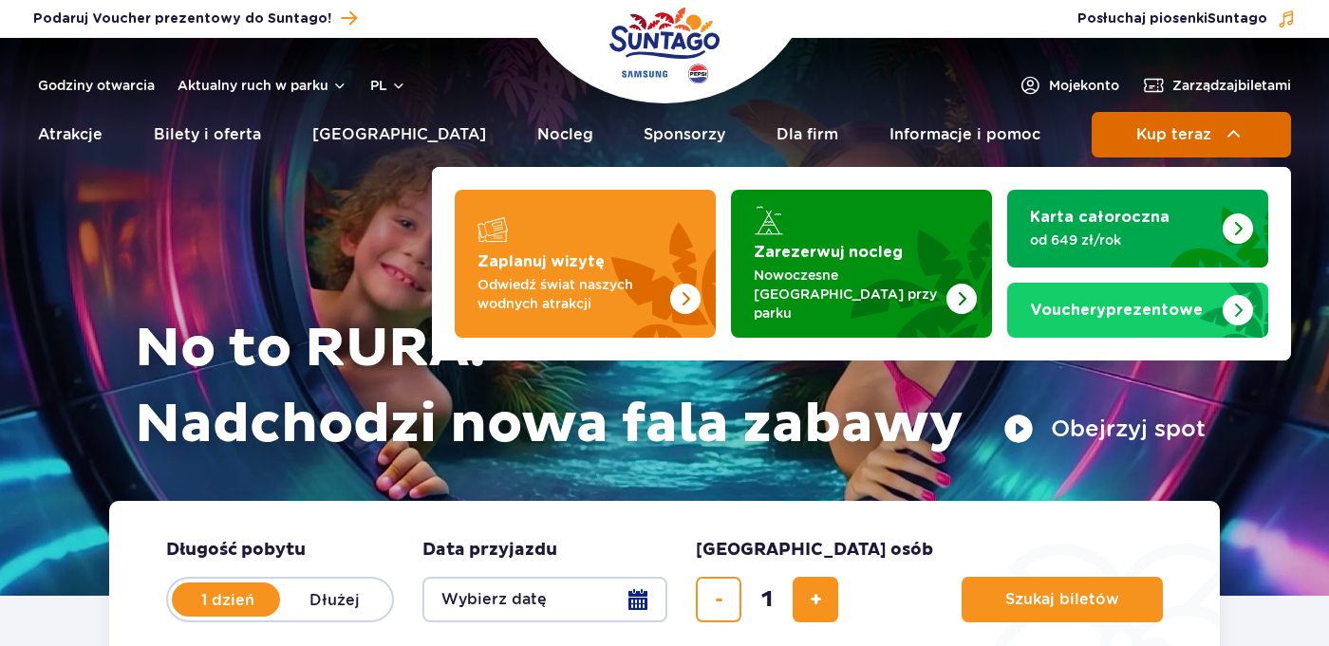 The image size is (1329, 646). Describe the element at coordinates (1137, 310) in the screenshot. I see `a: Vouchery prezentowe` at that location.